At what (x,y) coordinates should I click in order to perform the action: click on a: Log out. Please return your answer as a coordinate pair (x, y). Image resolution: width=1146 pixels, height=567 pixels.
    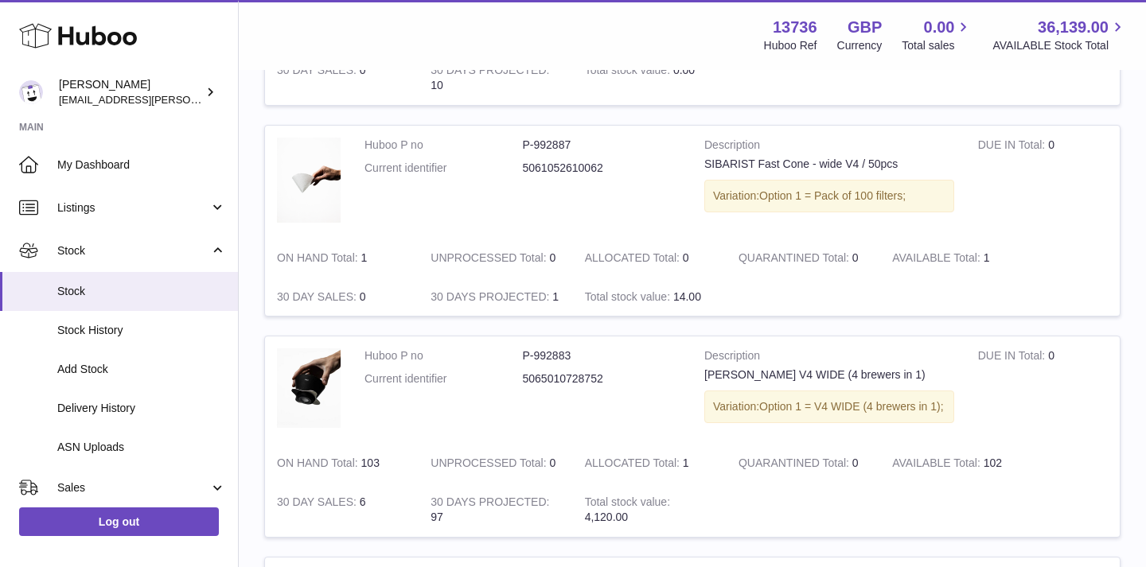
    Looking at the image, I should click on (119, 522).